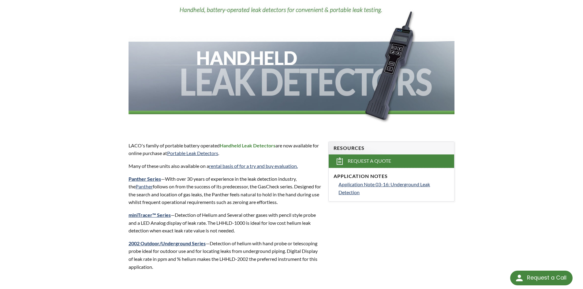 This screenshot has height=289, width=583. What do you see at coordinates (392, 176) in the screenshot?
I see `h4: Application Notes` at bounding box center [392, 176].